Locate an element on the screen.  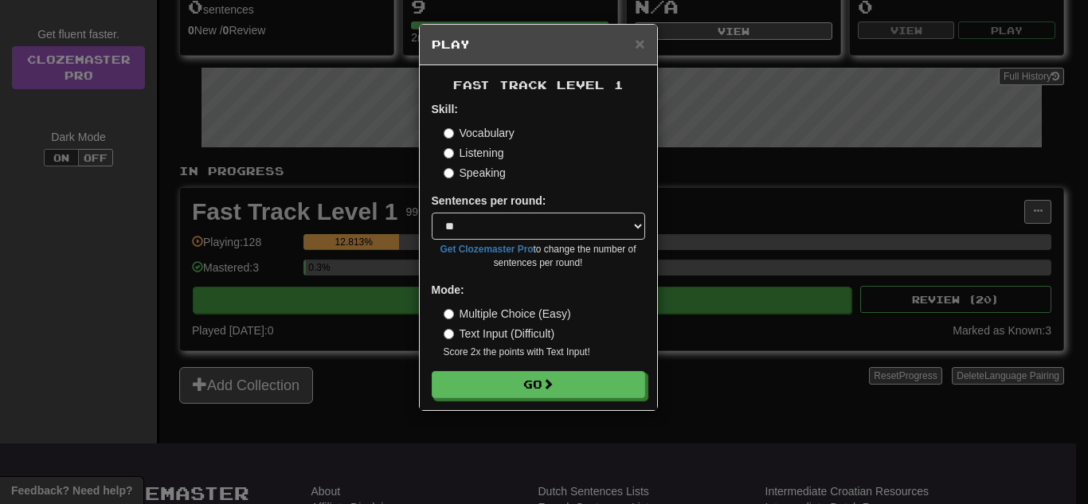
input: Text Input (Difficult) is located at coordinates (449, 334).